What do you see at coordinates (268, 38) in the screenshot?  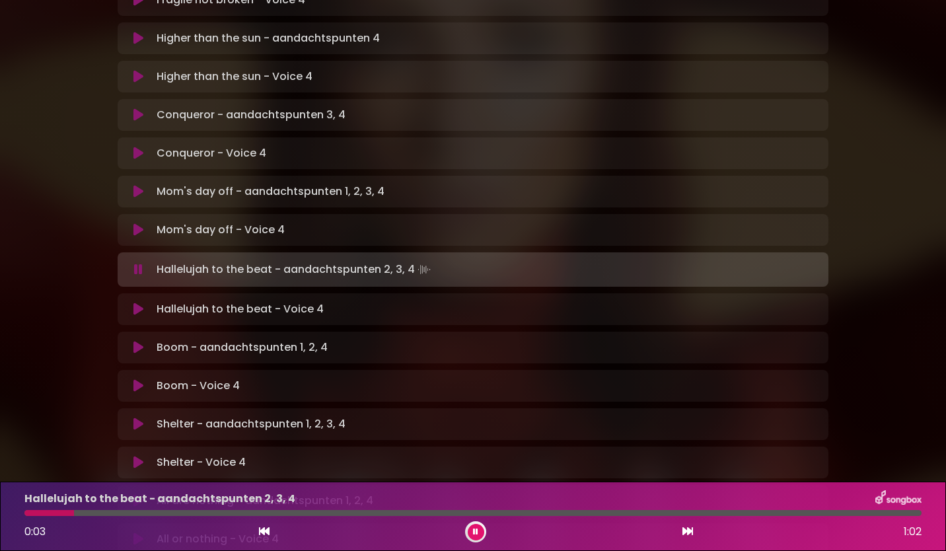 I see `p: Higher than the sun - aandachtspunten 4` at bounding box center [268, 38].